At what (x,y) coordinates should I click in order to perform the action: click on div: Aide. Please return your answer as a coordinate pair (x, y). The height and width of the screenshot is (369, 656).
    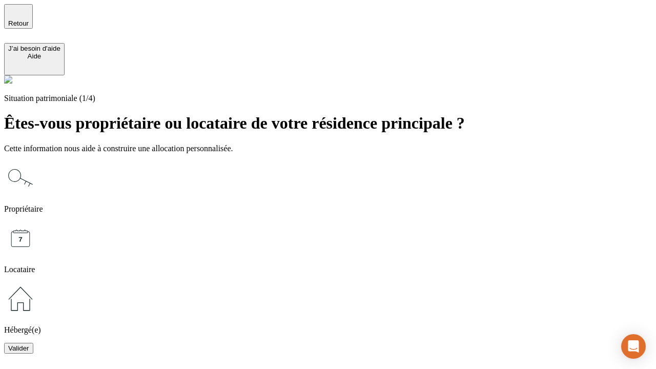
    Looking at the image, I should click on (34, 56).